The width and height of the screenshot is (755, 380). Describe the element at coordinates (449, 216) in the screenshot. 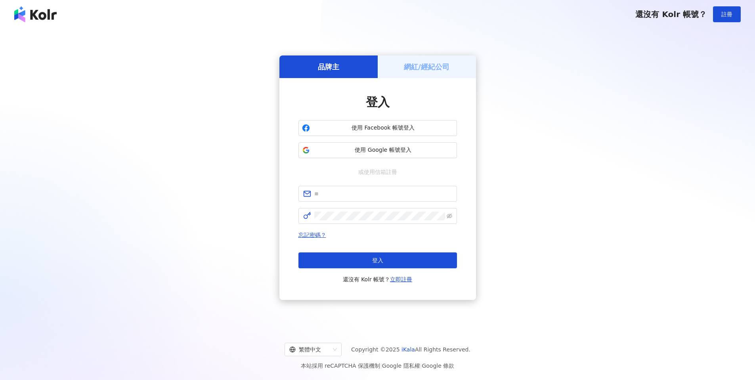

I see `span: eye-invisible` at that location.